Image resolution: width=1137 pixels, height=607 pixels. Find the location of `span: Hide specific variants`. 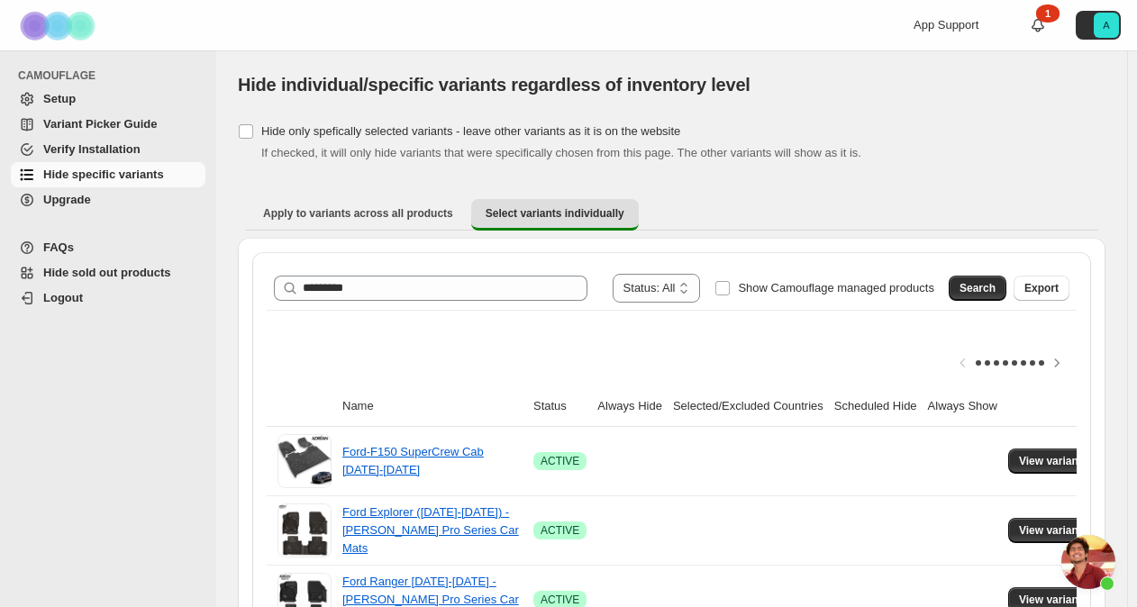

span: Hide specific variants is located at coordinates (104, 174).